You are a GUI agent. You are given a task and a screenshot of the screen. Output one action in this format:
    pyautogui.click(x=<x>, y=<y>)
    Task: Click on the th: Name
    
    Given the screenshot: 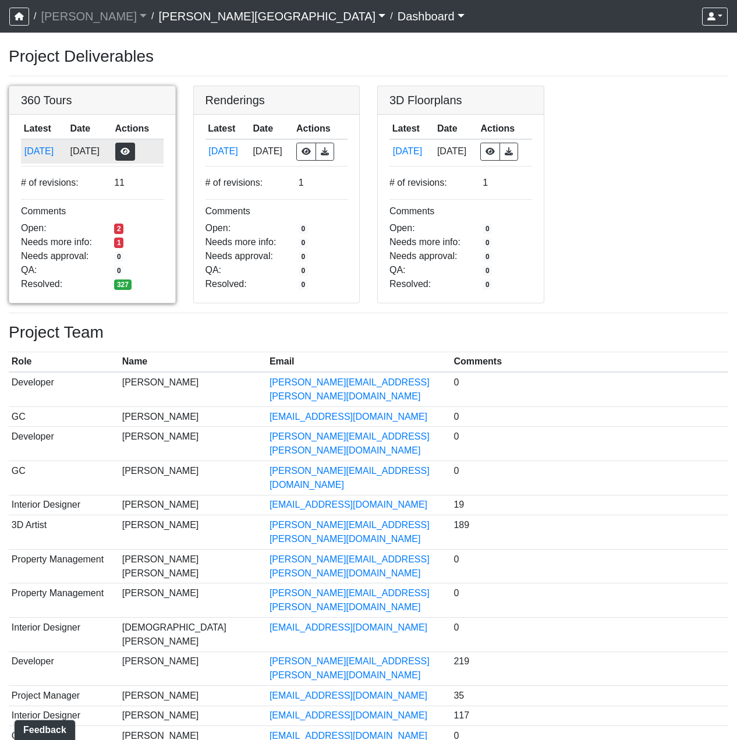 What is the action you would take?
    pyautogui.click(x=193, y=362)
    